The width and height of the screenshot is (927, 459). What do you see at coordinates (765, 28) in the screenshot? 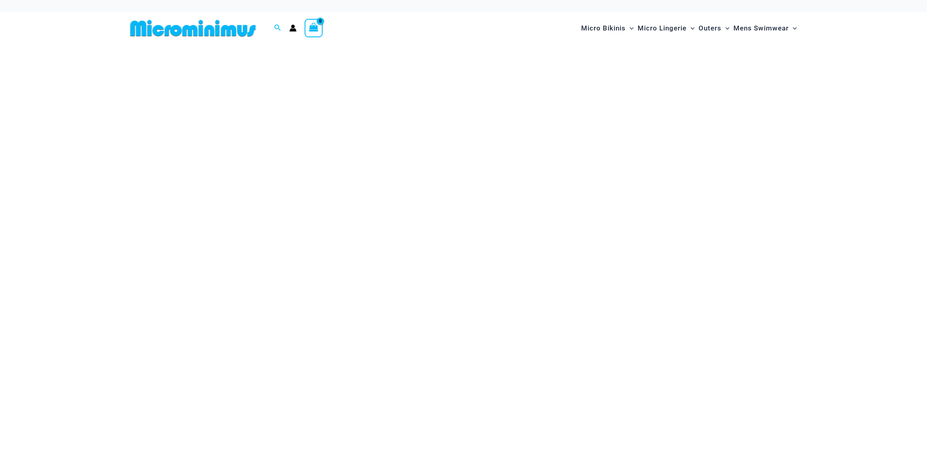
I see `a: Mens SwimwearMenu ToggleMenu Toggle` at bounding box center [765, 28].